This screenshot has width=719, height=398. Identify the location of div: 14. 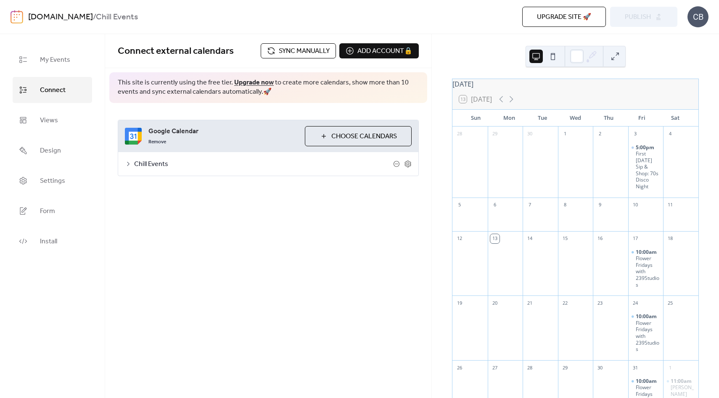
(529, 239).